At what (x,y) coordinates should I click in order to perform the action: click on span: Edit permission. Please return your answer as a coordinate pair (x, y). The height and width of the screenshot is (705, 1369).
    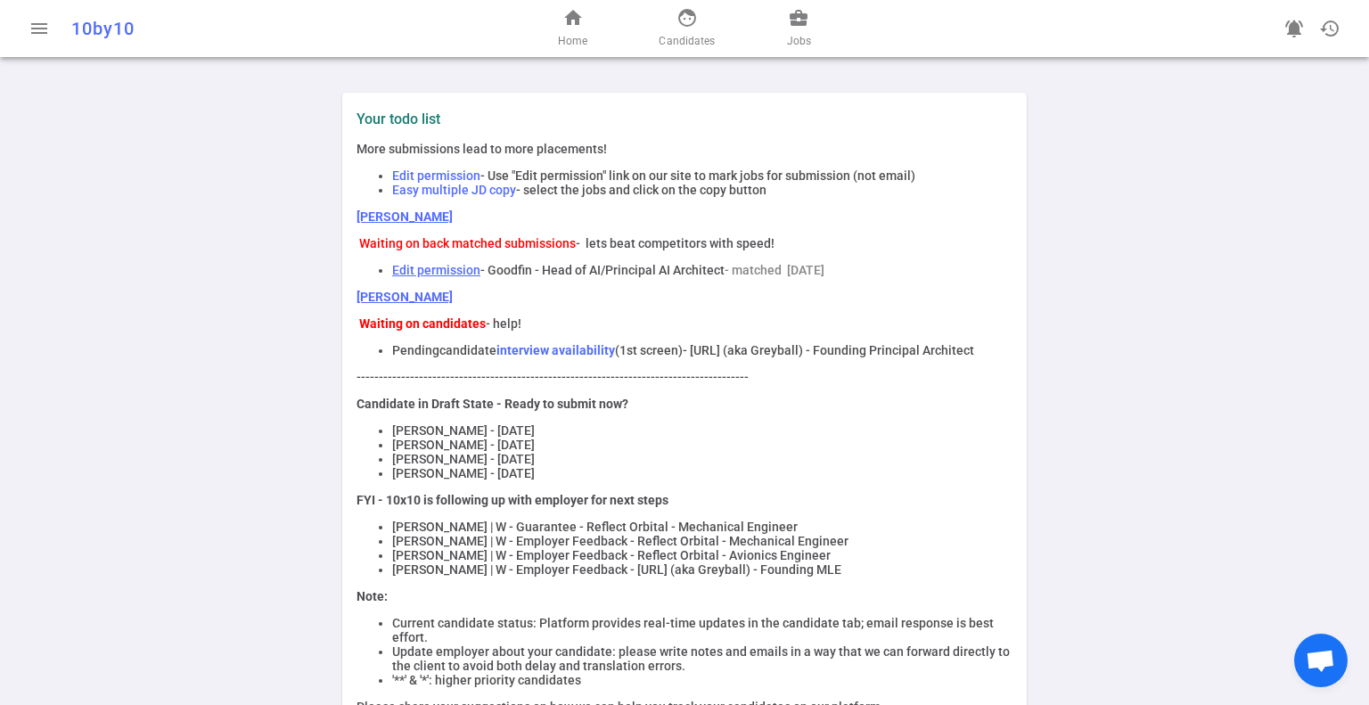
    Looking at the image, I should click on (436, 176).